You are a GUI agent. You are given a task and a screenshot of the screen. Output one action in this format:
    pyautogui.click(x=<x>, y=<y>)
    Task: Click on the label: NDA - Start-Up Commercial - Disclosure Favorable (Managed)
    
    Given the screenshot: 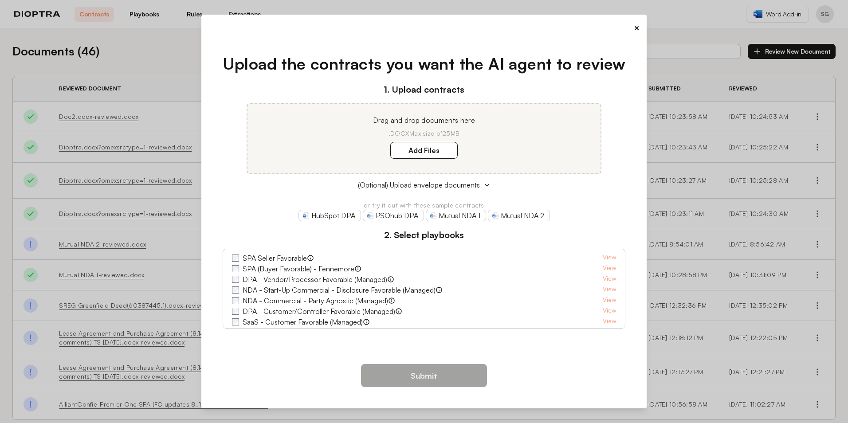 What is the action you would take?
    pyautogui.click(x=339, y=290)
    